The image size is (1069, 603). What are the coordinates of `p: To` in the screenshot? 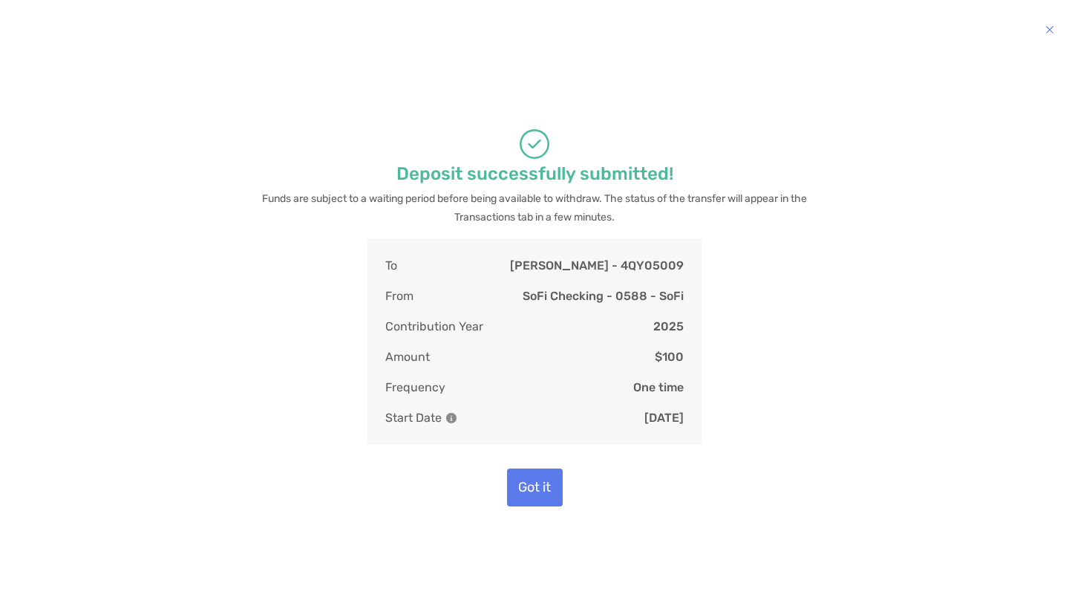 It's located at (391, 265).